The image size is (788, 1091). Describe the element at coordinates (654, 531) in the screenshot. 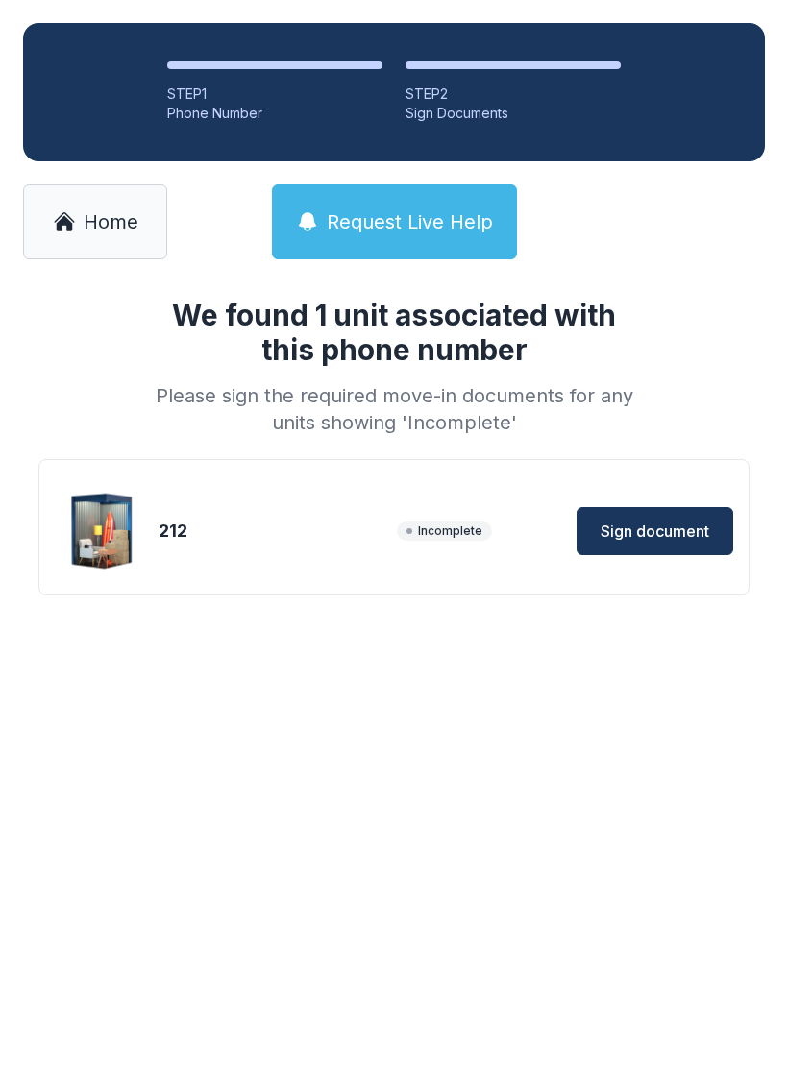

I see `span: Sign document` at that location.